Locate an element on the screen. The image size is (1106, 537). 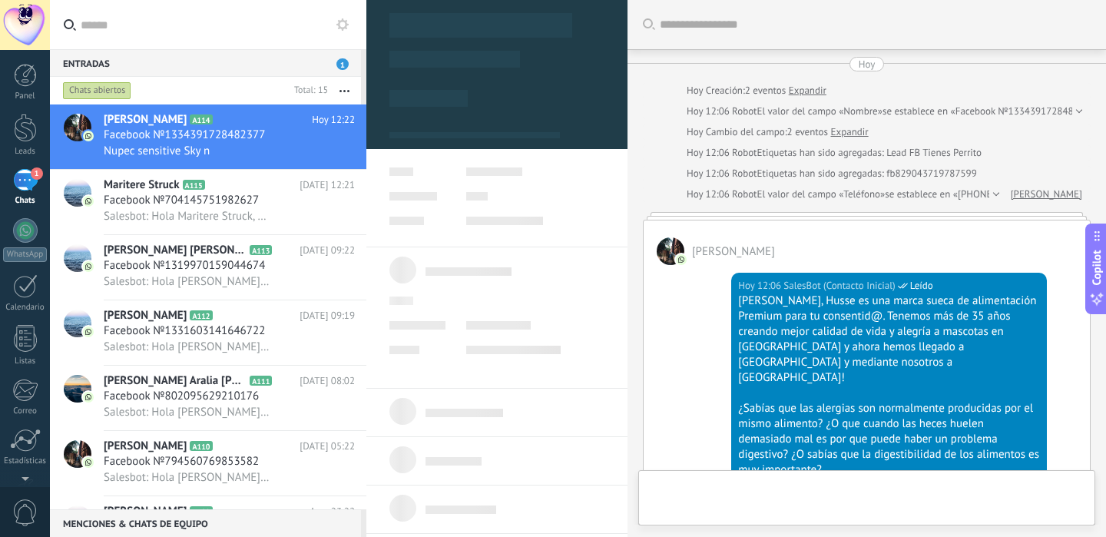
span: Etiquetas han sido agregadas: Lead FB Tienes Perrito is located at coordinates (870, 153).